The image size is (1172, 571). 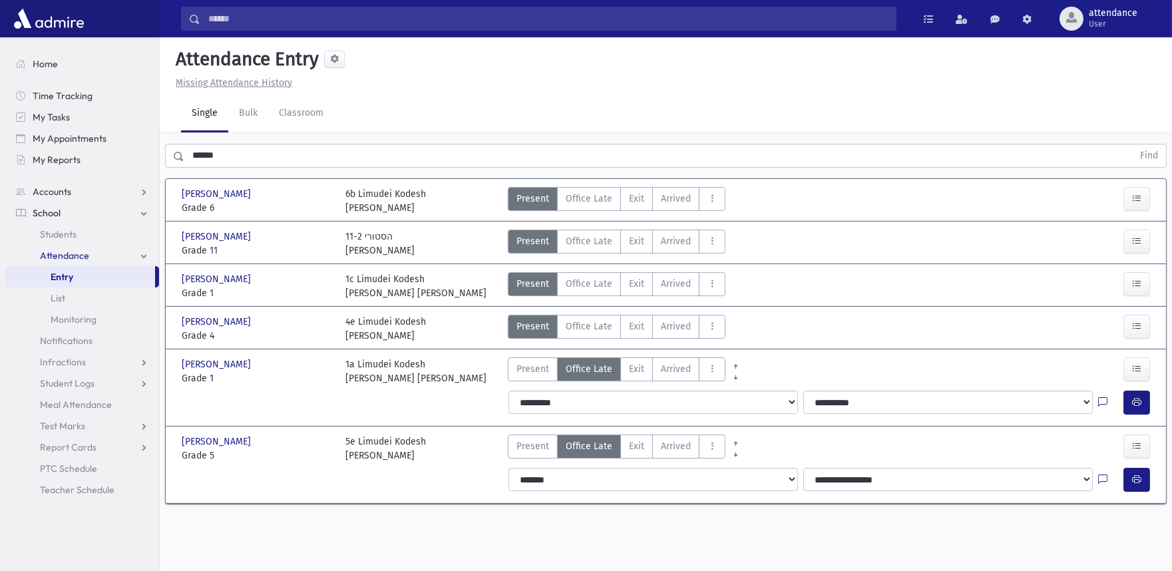 I want to click on a: List, so click(x=82, y=298).